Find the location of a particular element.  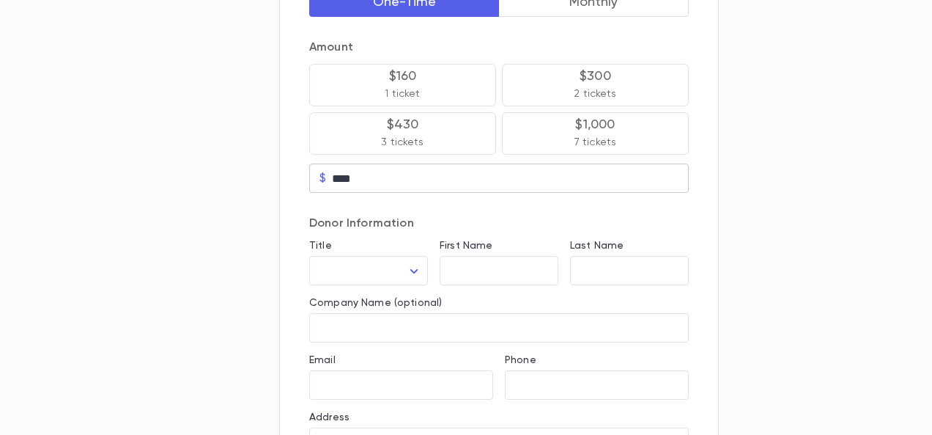

button: $4303 tickets is located at coordinates (402, 133).